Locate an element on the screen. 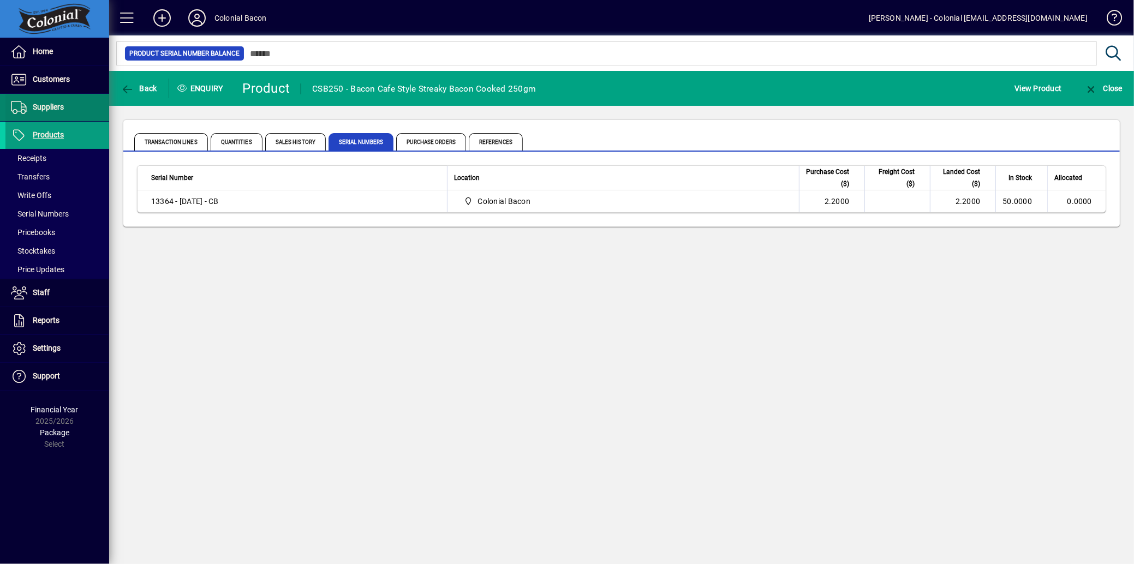 This screenshot has width=1134, height=564. span: Freight Cost ($) is located at coordinates (892, 178).